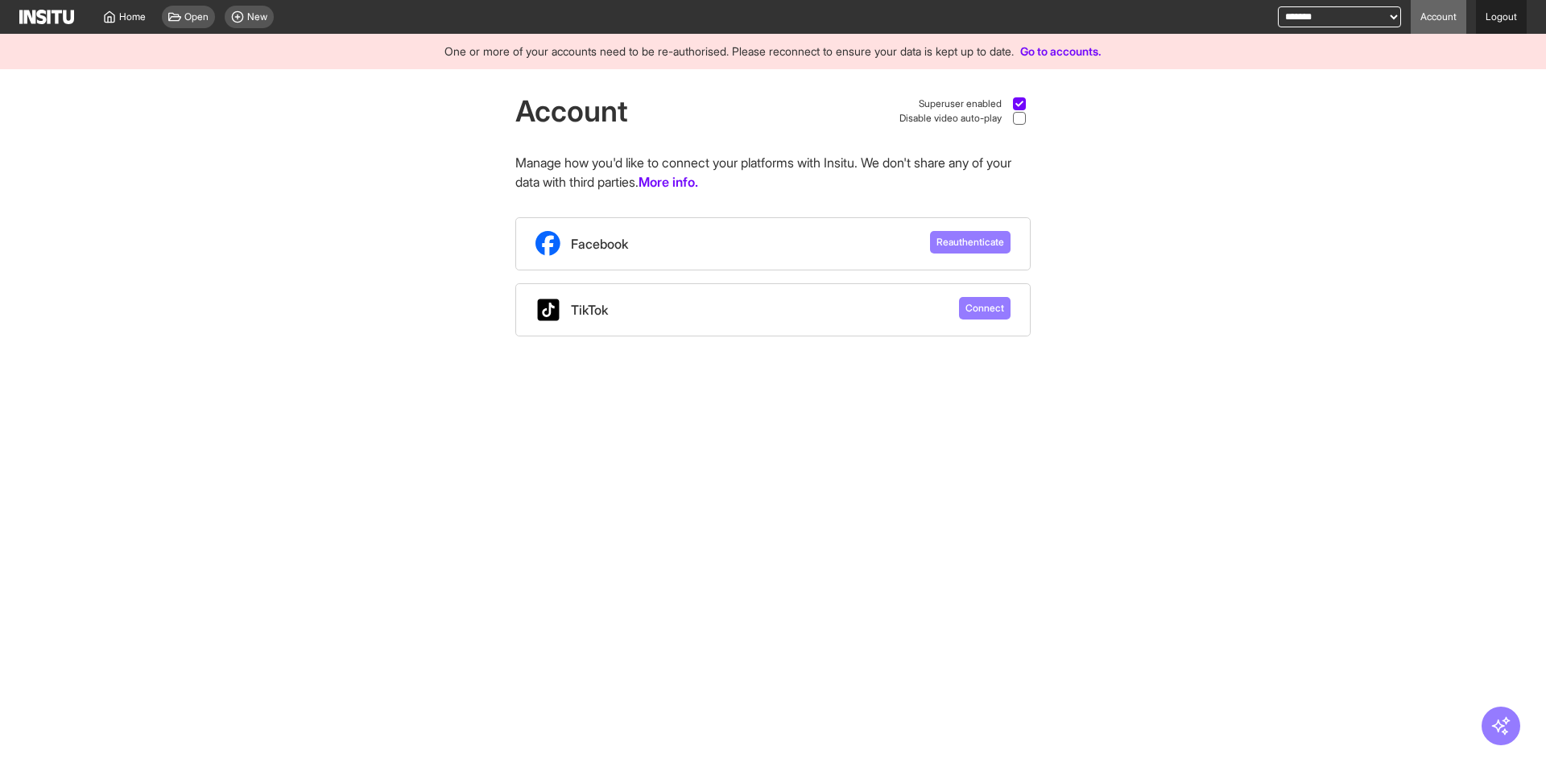 This screenshot has width=1546, height=771. I want to click on span: One or more of your accounts need to be re-authorised. Please reconnect to ensure your data is ke..., so click(729, 51).